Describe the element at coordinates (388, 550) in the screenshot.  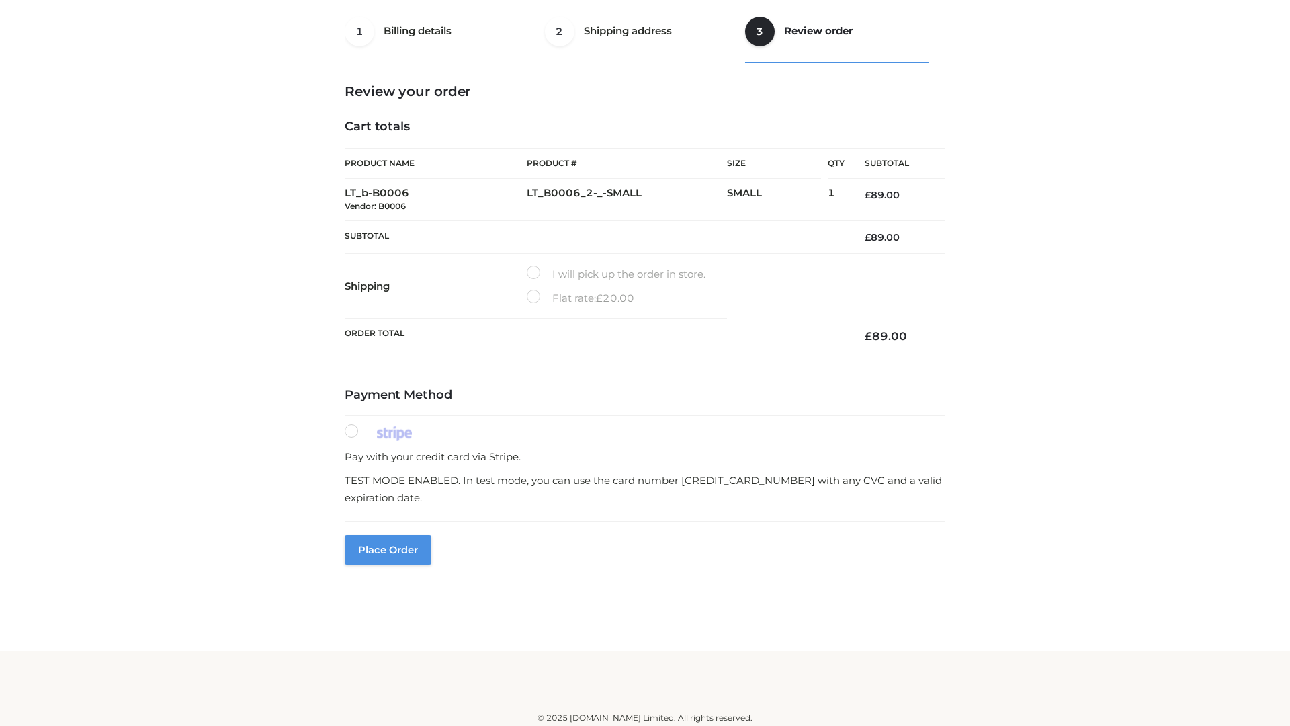
I see `button: Place order` at that location.